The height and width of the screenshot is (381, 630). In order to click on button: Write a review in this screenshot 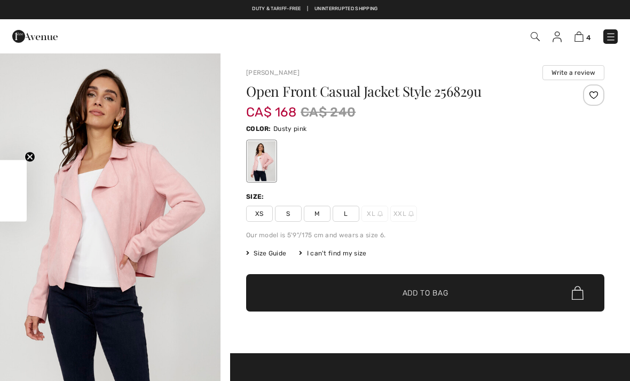, I will do `click(574, 73)`.